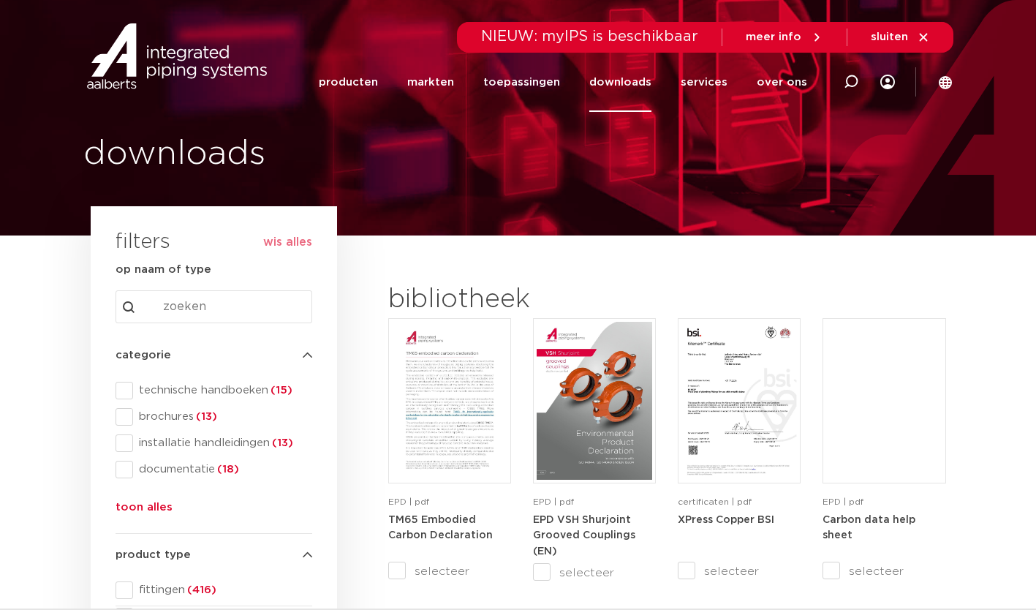 The height and width of the screenshot is (610, 1036). Describe the element at coordinates (222, 443) in the screenshot. I see `span: installatie handleidingen` at that location.